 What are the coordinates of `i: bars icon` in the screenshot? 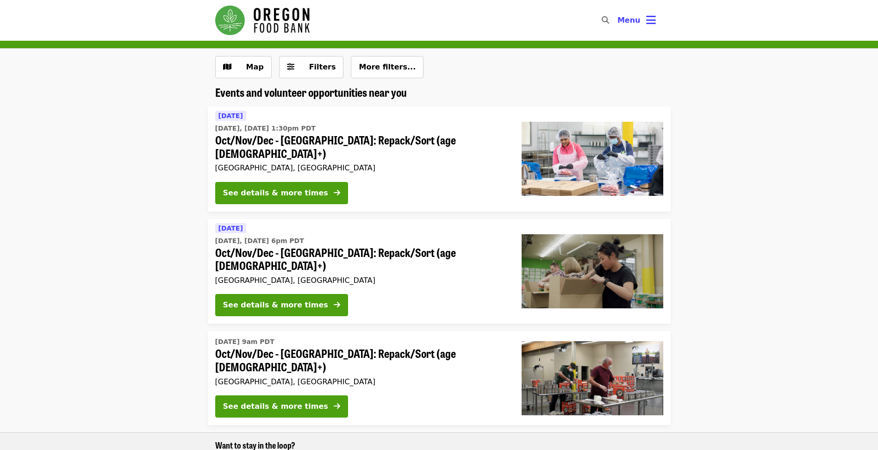 It's located at (651, 20).